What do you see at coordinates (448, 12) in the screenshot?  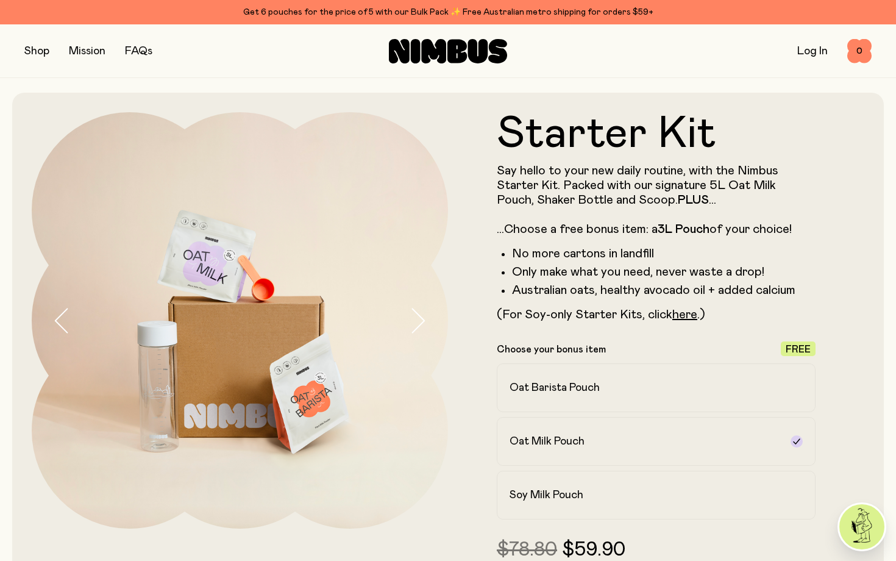 I see `div: Get 6 pouches for the price of 5 with our Bulk Pack ✨ Free Australian metro shipping for orders $59+` at bounding box center [448, 12].